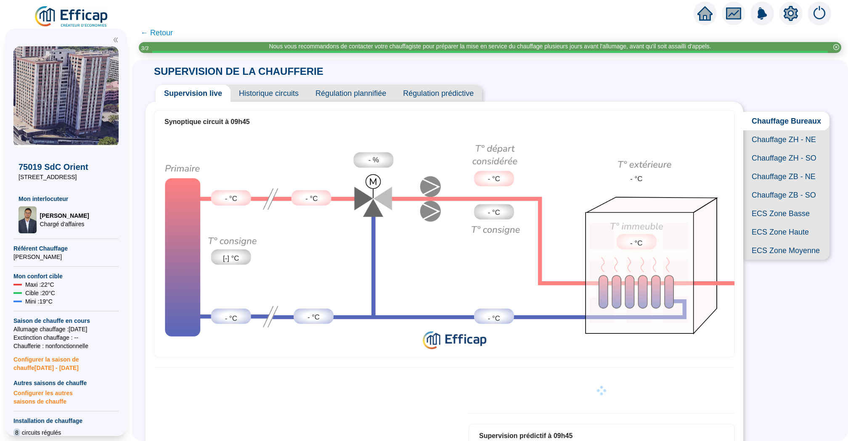  I want to click on span: Chaufferie : non fonctionnelle, so click(66, 346).